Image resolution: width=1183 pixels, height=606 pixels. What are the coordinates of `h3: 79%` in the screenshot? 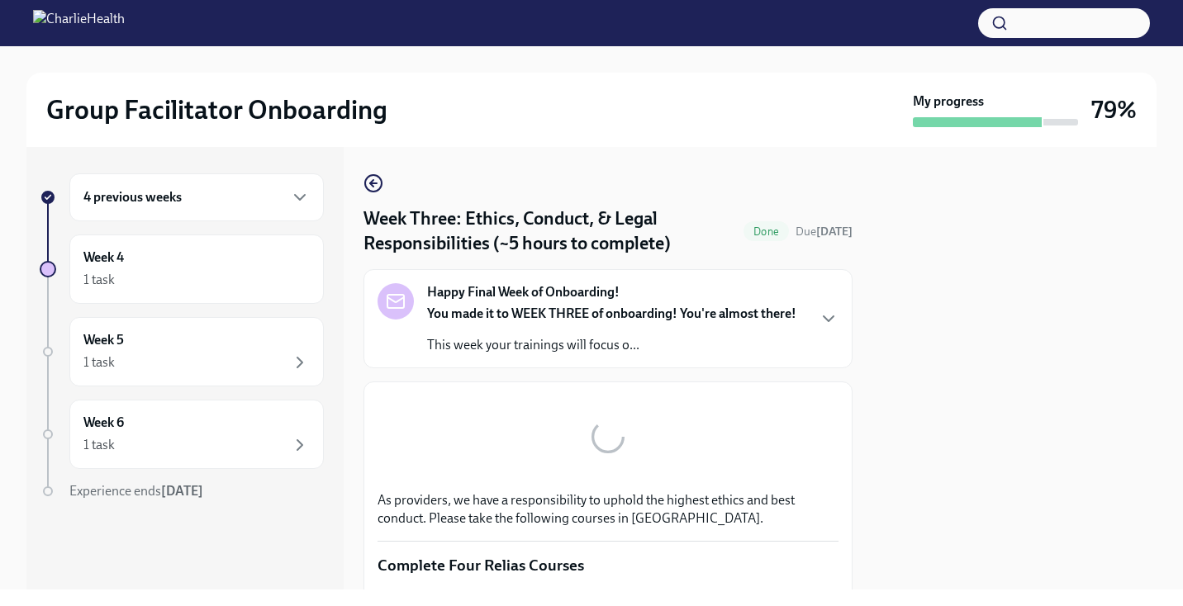 It's located at (1114, 110).